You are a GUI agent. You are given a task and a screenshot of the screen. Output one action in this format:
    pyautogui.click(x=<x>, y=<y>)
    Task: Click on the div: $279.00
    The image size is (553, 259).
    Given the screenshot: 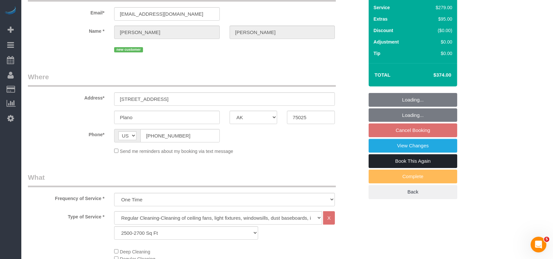 What is the action you would take?
    pyautogui.click(x=437, y=8)
    